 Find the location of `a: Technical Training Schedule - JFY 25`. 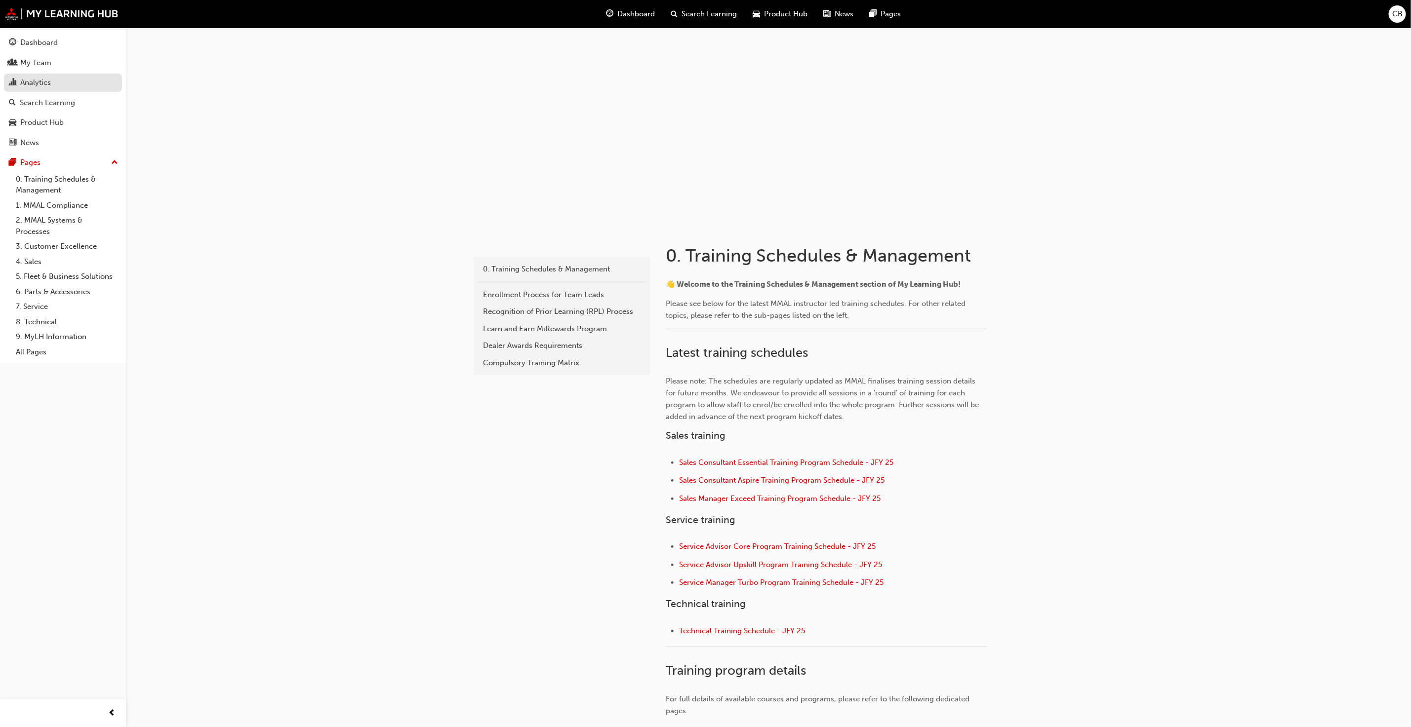

a: Technical Training Schedule - JFY 25 is located at coordinates (742, 631).